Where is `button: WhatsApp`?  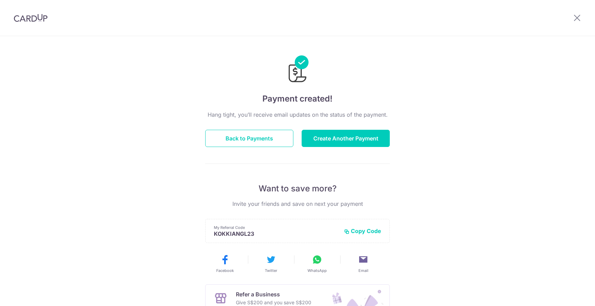
button: WhatsApp is located at coordinates (317, 264).